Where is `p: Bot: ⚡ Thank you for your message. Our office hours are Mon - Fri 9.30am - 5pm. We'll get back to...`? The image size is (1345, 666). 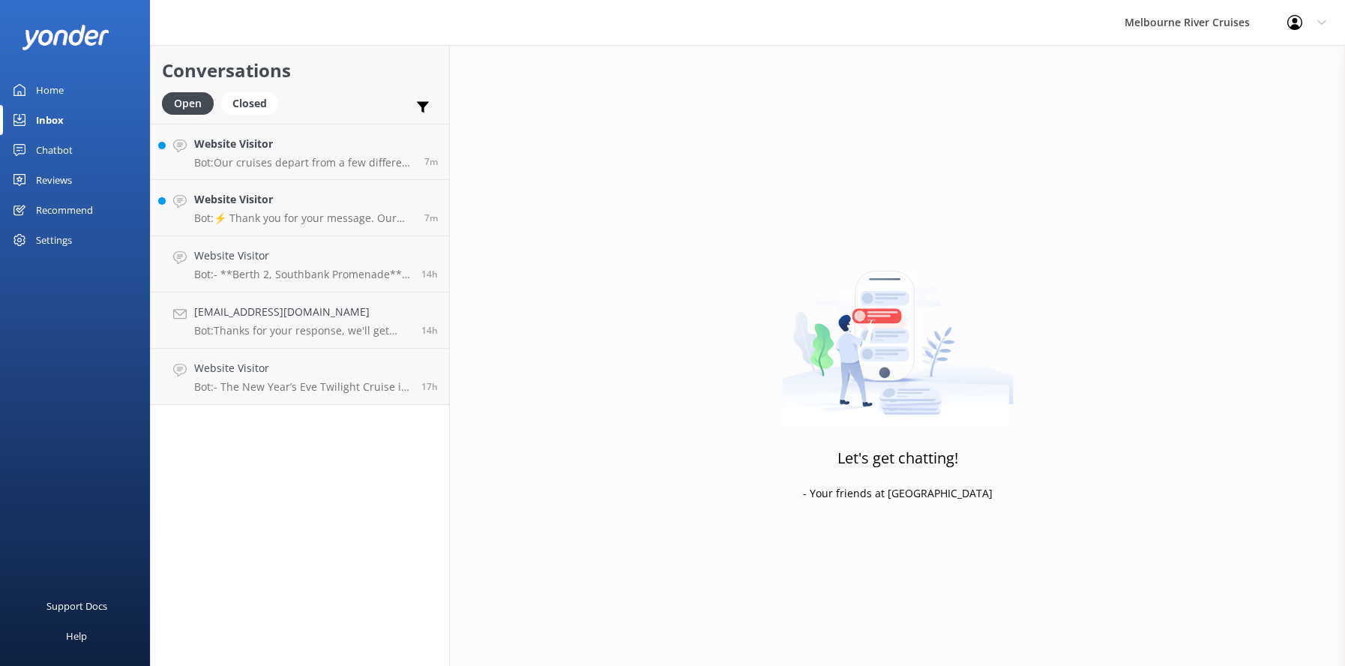 p: Bot: ⚡ Thank you for your message. Our office hours are Mon - Fri 9.30am - 5pm. We'll get back to... is located at coordinates (304, 218).